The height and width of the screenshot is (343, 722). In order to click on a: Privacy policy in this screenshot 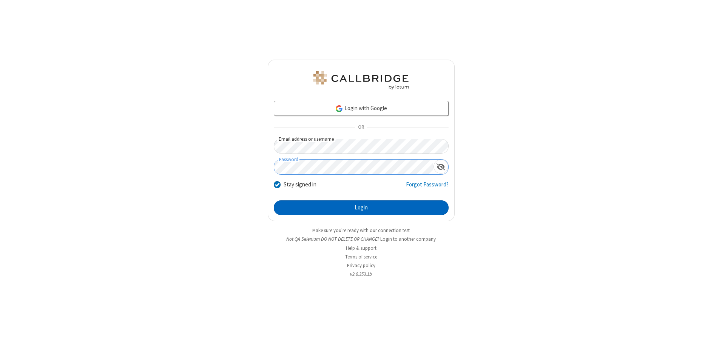, I will do `click(361, 266)`.